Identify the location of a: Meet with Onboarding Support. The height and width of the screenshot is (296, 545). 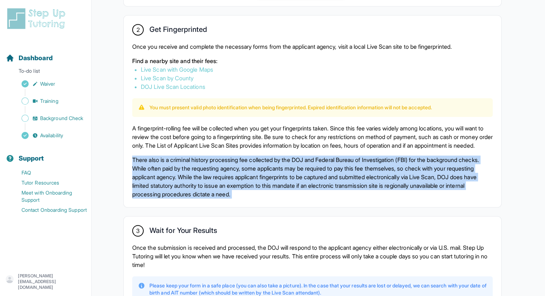
(48, 196).